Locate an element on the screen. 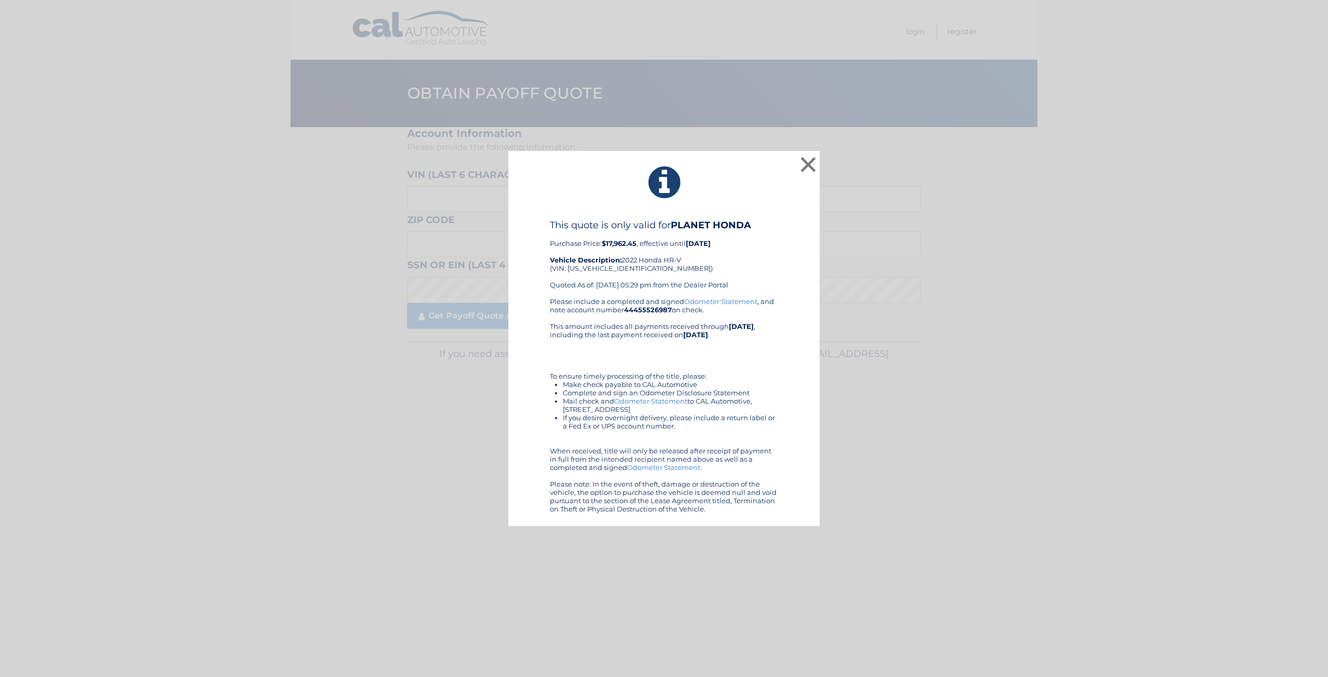 The height and width of the screenshot is (677, 1328). li: Make check payable to CAL Automotive is located at coordinates (670, 384).